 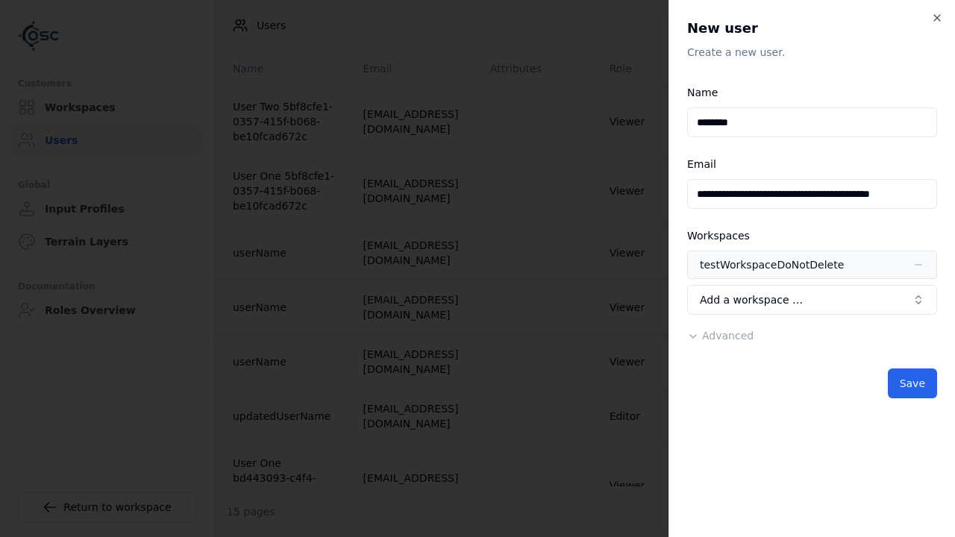 I want to click on label: Name, so click(x=702, y=92).